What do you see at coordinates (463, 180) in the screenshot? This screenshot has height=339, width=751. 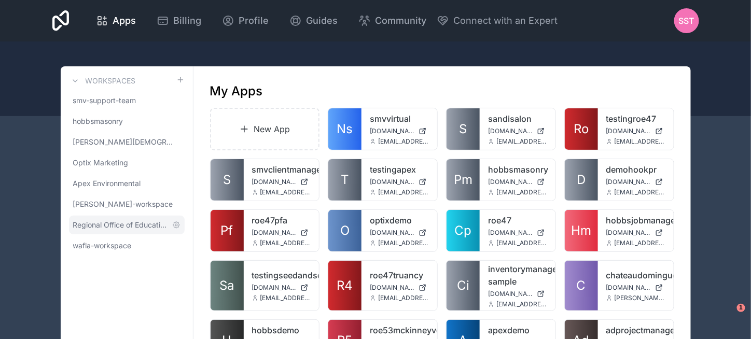 I see `span: Pm` at bounding box center [463, 180].